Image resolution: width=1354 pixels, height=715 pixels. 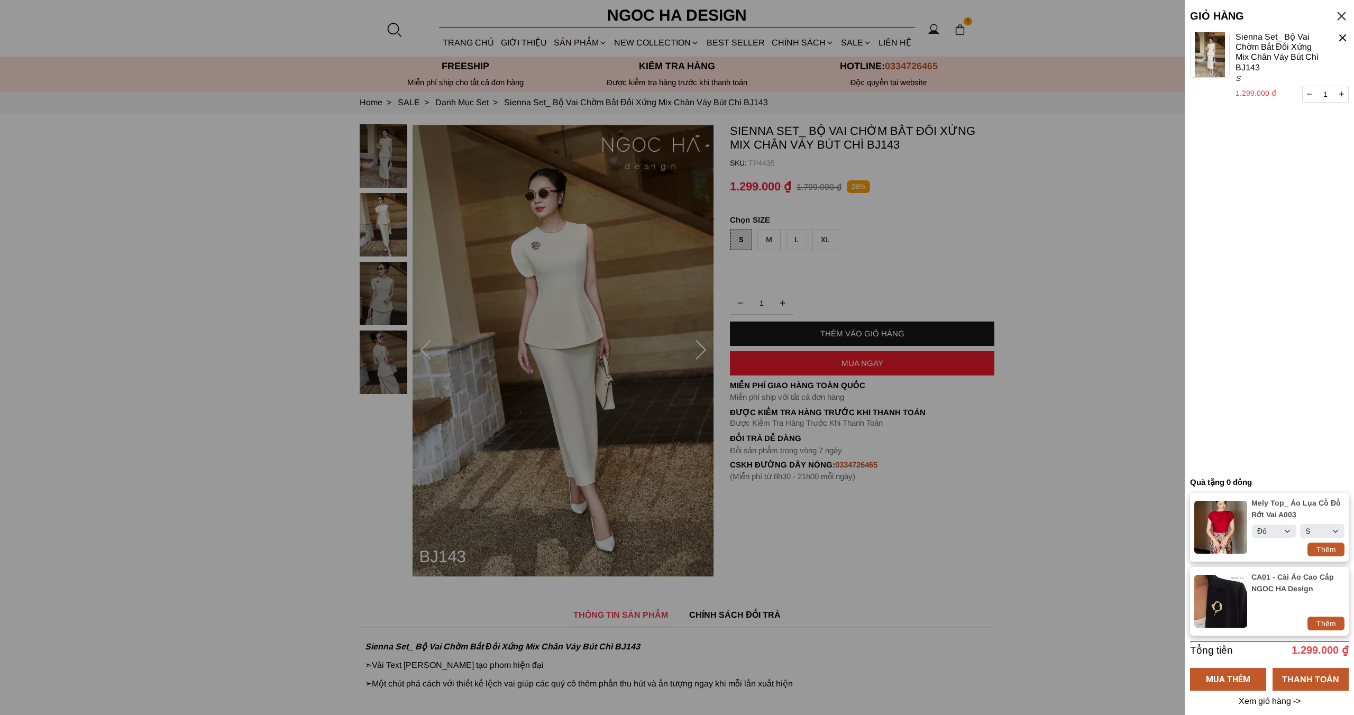 What do you see at coordinates (1280, 78) in the screenshot?
I see `p: S` at bounding box center [1280, 78].